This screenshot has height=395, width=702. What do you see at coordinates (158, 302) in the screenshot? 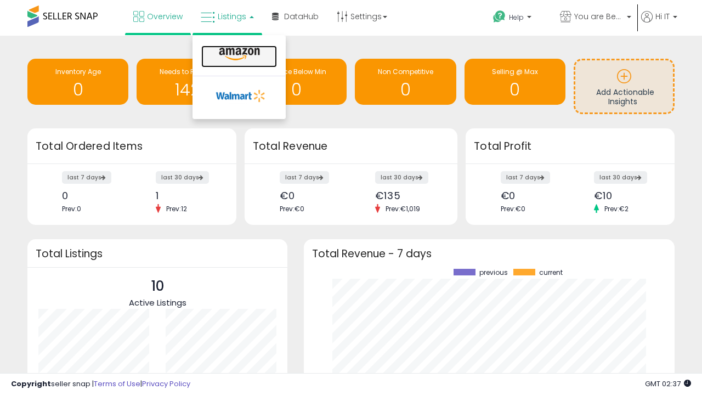
I see `span: Active Listings` at bounding box center [158, 302].